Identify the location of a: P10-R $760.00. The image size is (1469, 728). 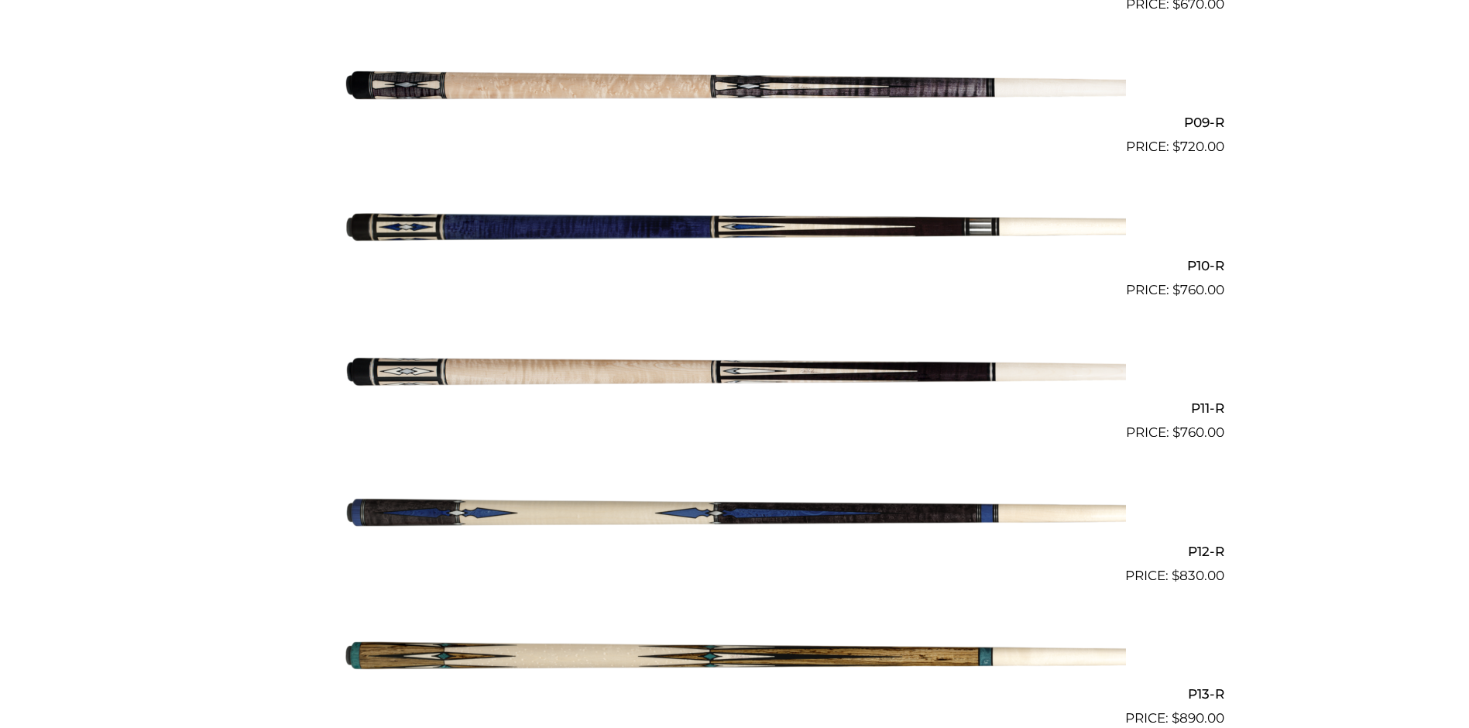
(735, 232).